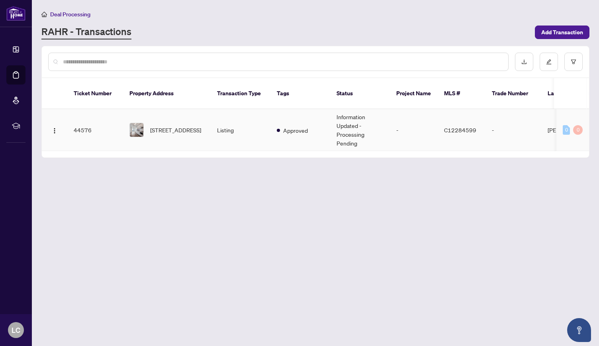 The height and width of the screenshot is (346, 599). Describe the element at coordinates (460, 130) in the screenshot. I see `span: C12284599` at that location.